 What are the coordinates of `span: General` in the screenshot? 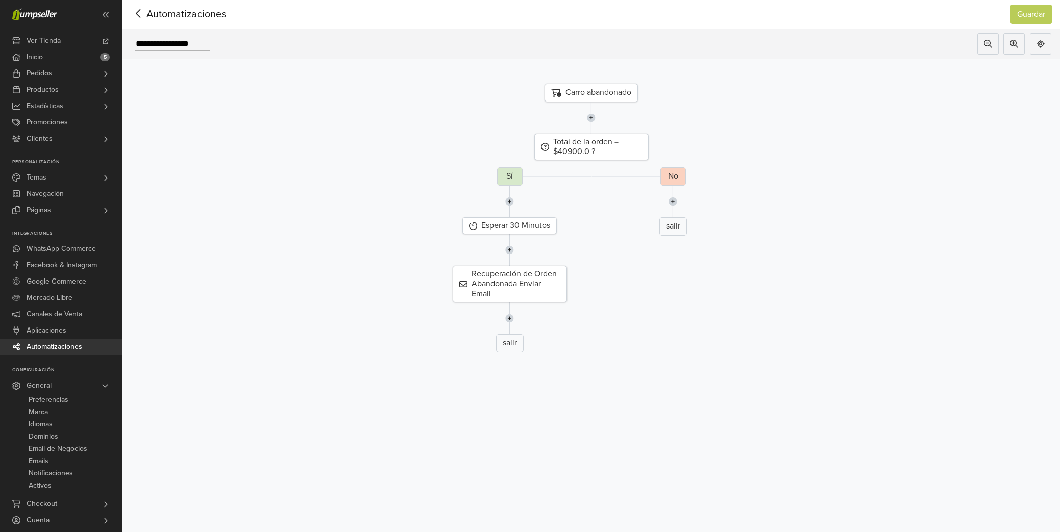 It's located at (39, 386).